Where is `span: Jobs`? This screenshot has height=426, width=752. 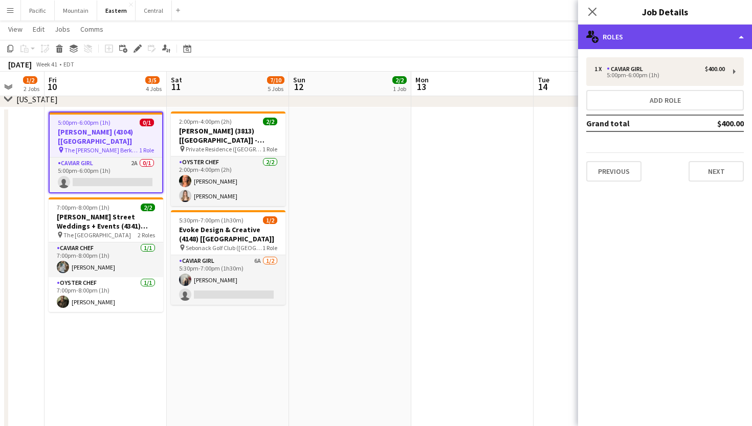
span: Jobs is located at coordinates (62, 29).